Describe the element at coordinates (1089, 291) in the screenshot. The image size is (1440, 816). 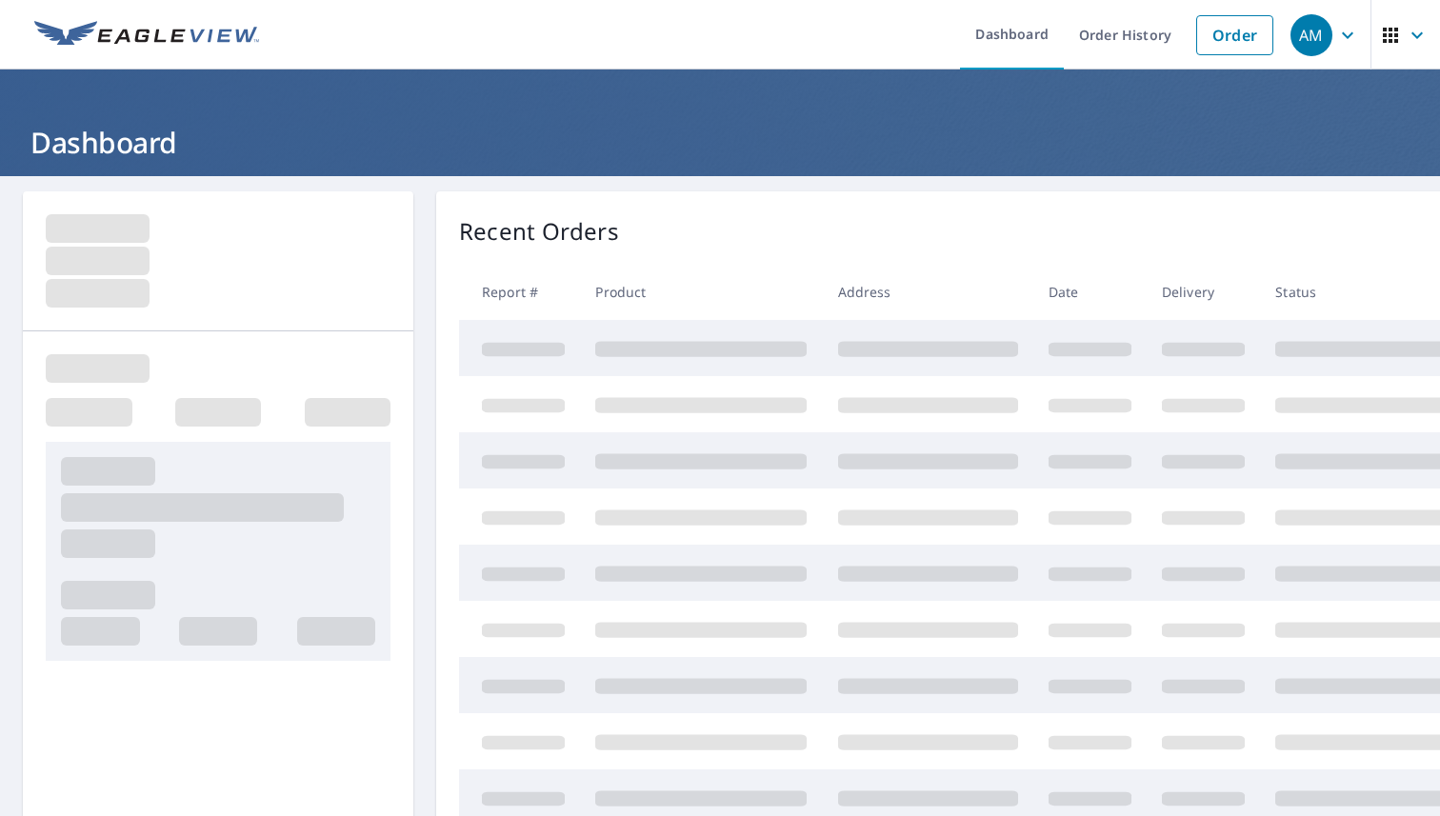
I see `th: Date` at that location.